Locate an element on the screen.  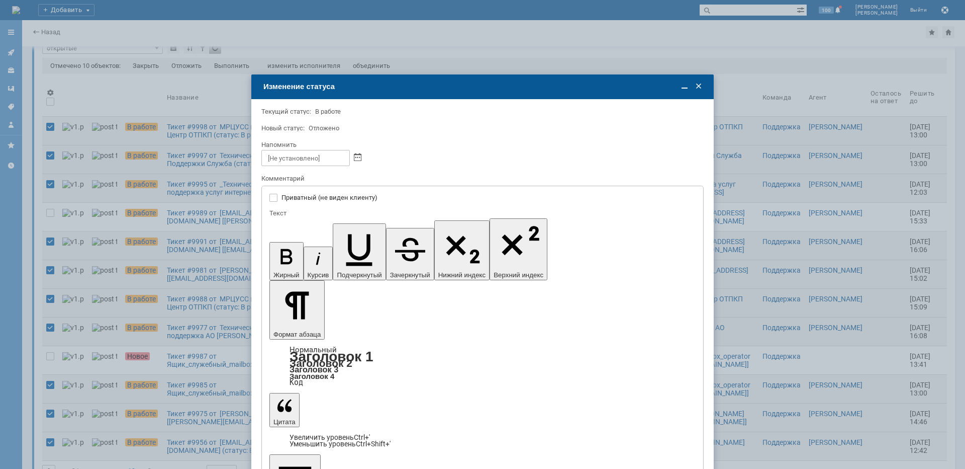
span: Цитата is located at coordinates (285, 421).